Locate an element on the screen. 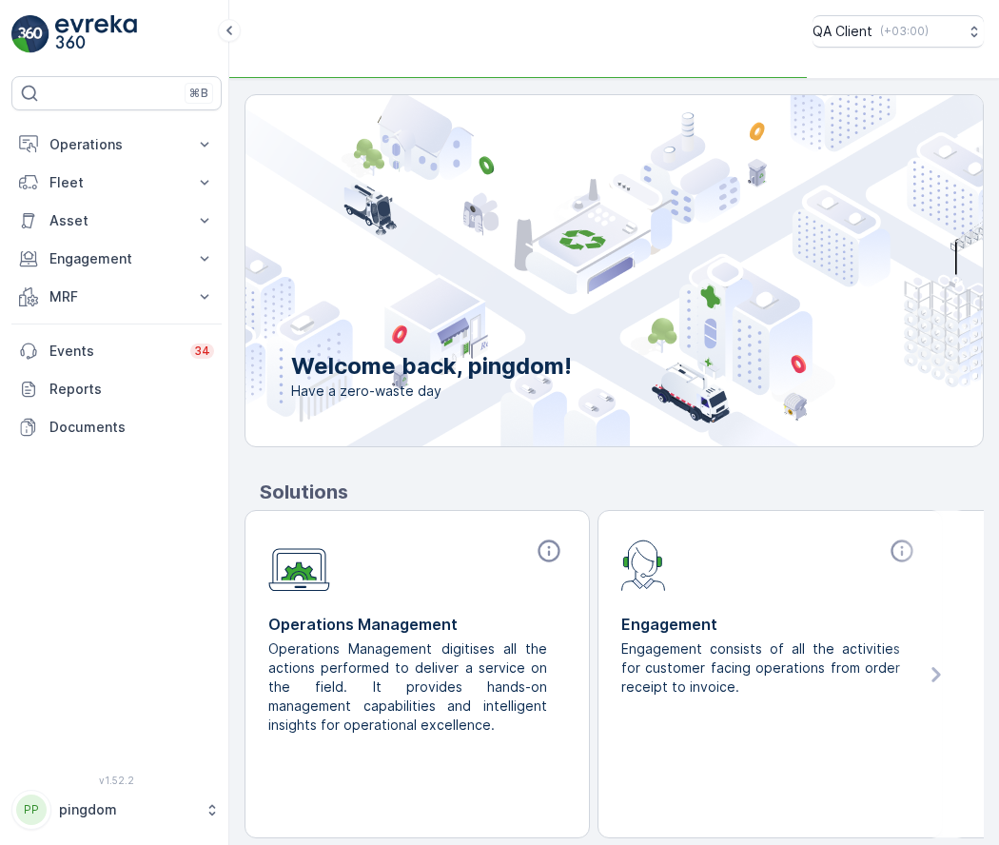 Image resolution: width=999 pixels, height=845 pixels. img: city illustration is located at coordinates (571, 270).